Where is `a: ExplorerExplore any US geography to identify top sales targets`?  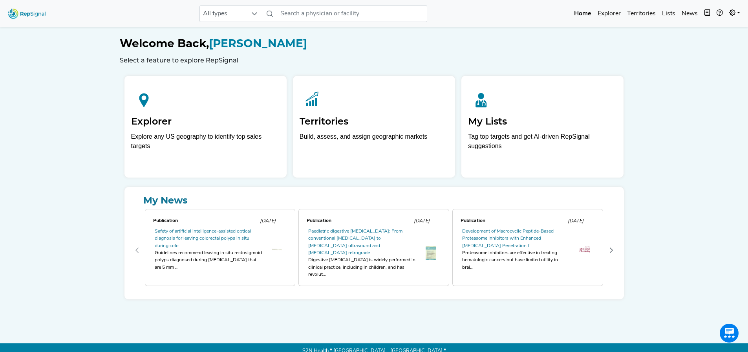
a: ExplorerExplore any US geography to identify top sales targets is located at coordinates (205, 126).